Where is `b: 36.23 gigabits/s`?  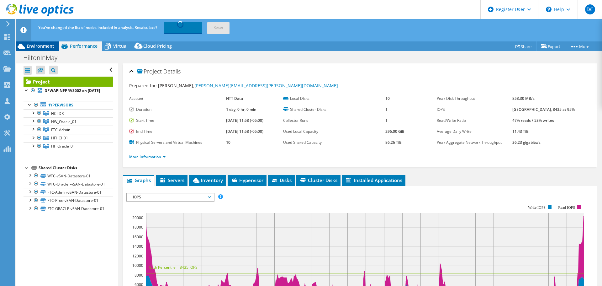
b: 36.23 gigabits/s is located at coordinates (527, 142).